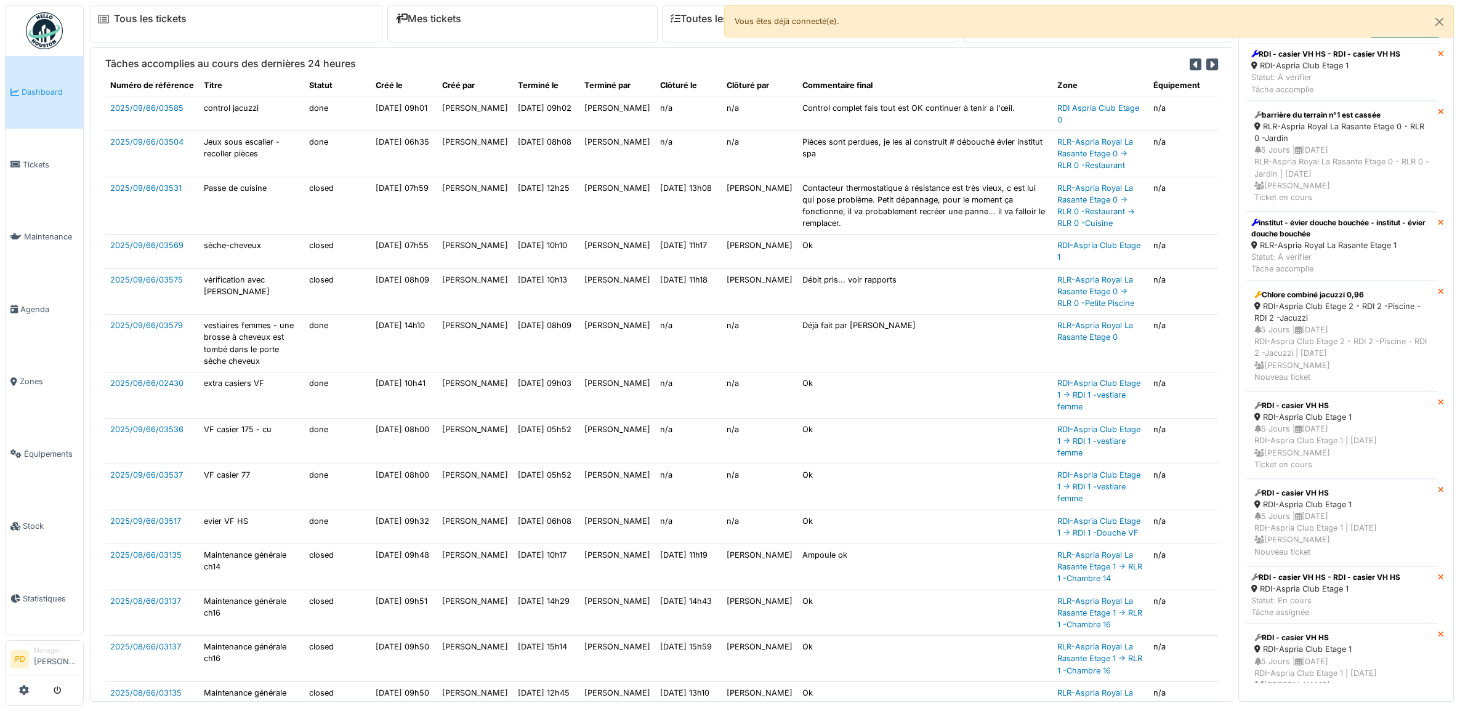 Image resolution: width=1460 pixels, height=711 pixels. What do you see at coordinates (145, 601) in the screenshot?
I see `a: 2025/08/66/03137` at bounding box center [145, 601].